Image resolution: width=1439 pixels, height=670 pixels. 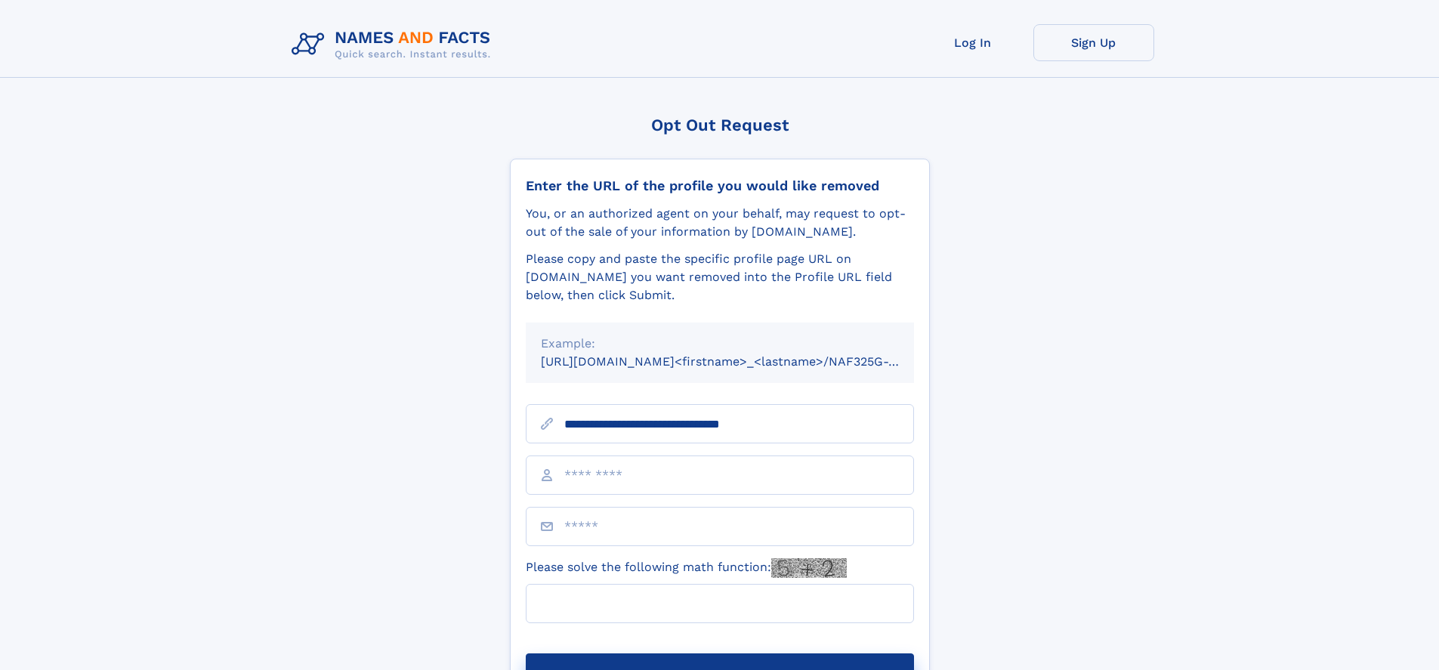 I want to click on img: Logo Names and Facts, so click(x=394, y=45).